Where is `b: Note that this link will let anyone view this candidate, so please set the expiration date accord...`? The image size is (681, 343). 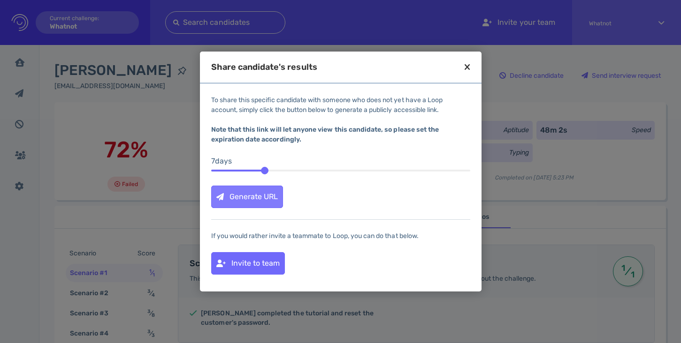 b: Note that this link will let anyone view this candidate, so please set the expiration date accord... is located at coordinates (325, 135).